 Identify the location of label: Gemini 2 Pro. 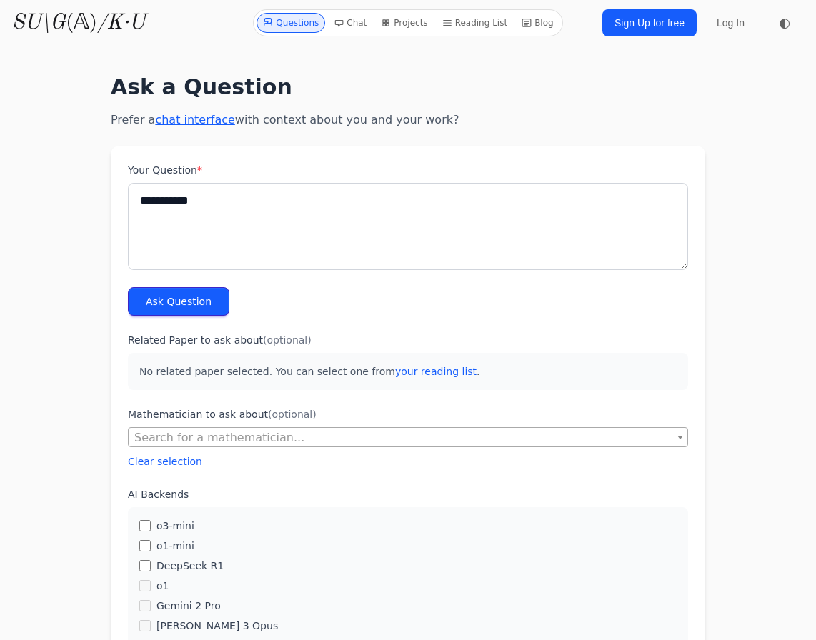
(189, 606).